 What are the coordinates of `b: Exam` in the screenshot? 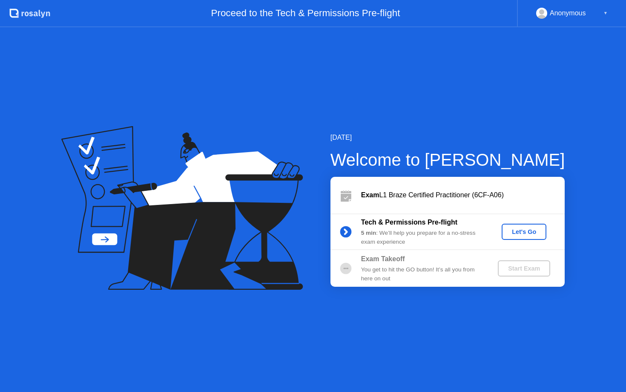 It's located at (370, 195).